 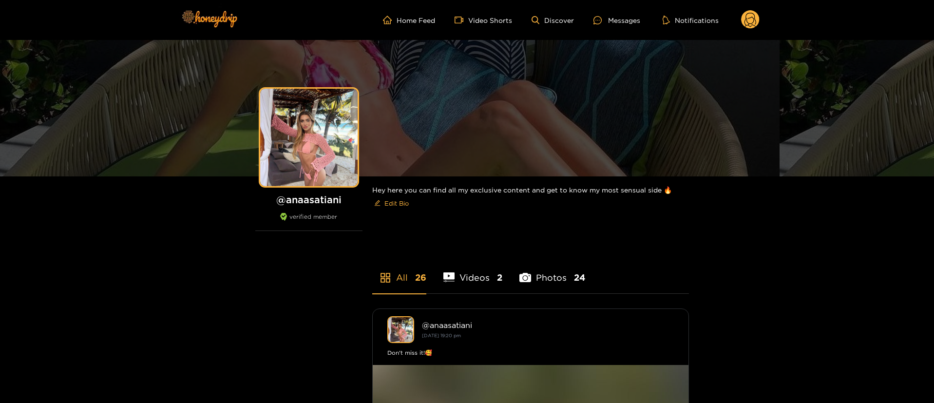 What do you see at coordinates (552, 272) in the screenshot?
I see `li: Photos` at bounding box center [552, 272].